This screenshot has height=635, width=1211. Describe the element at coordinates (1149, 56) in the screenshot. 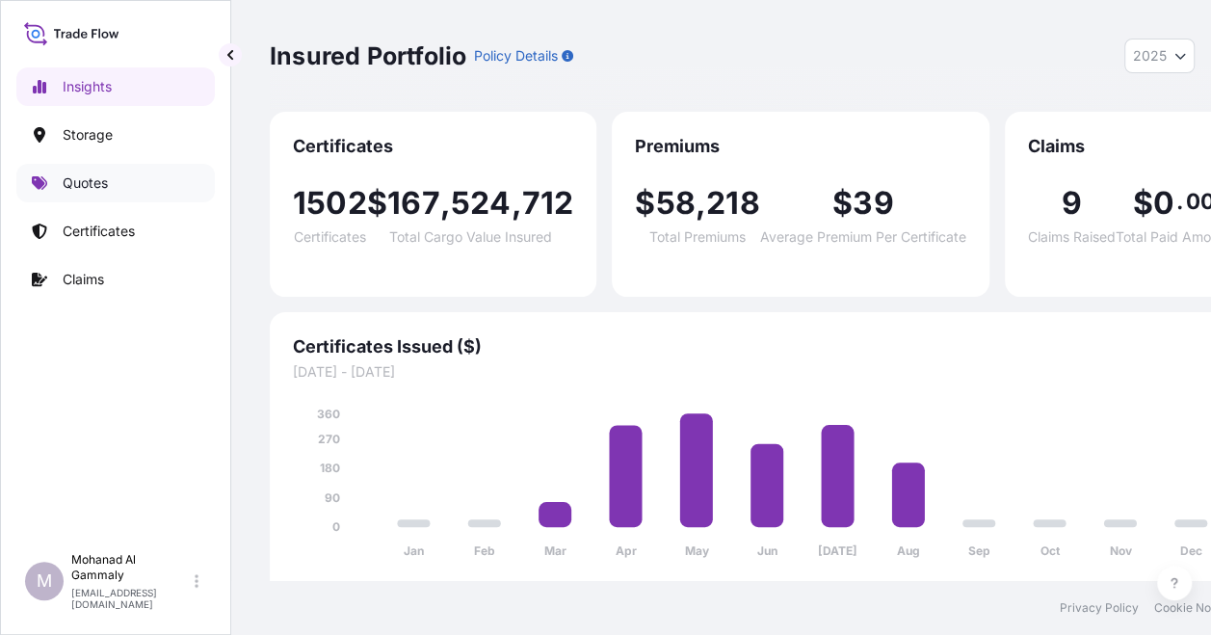

I see `span: 2025` at that location.